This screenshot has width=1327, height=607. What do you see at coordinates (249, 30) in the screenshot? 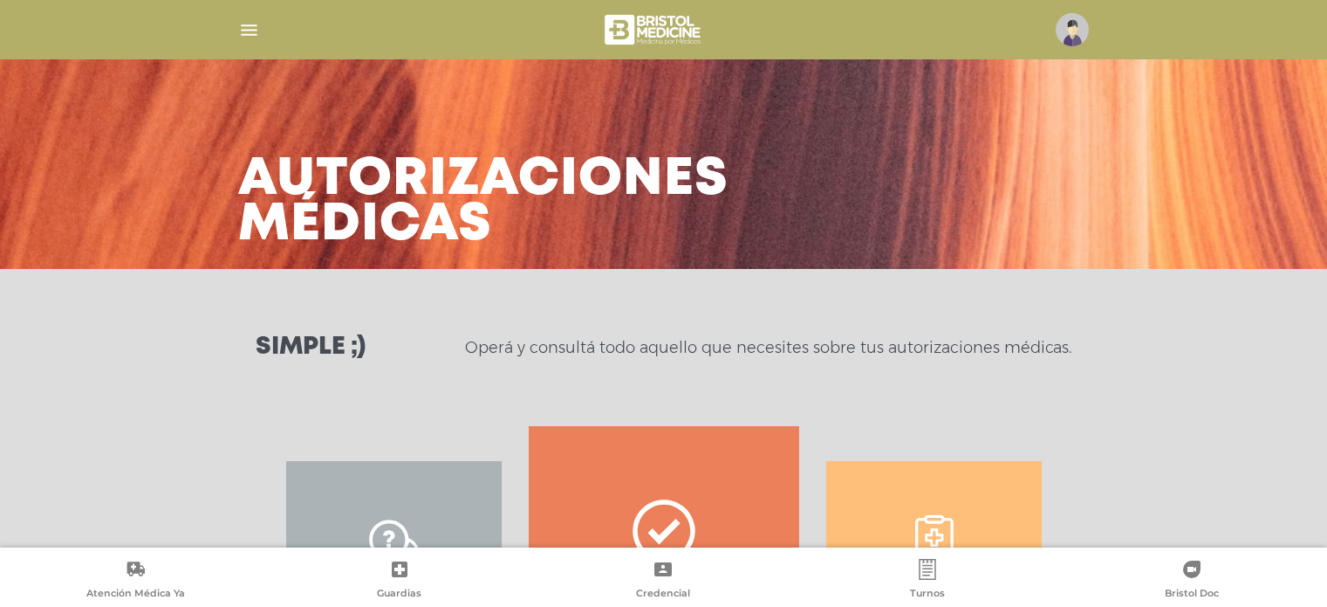
I see `img: Cober_menu-lines-white.svg` at bounding box center [249, 30].